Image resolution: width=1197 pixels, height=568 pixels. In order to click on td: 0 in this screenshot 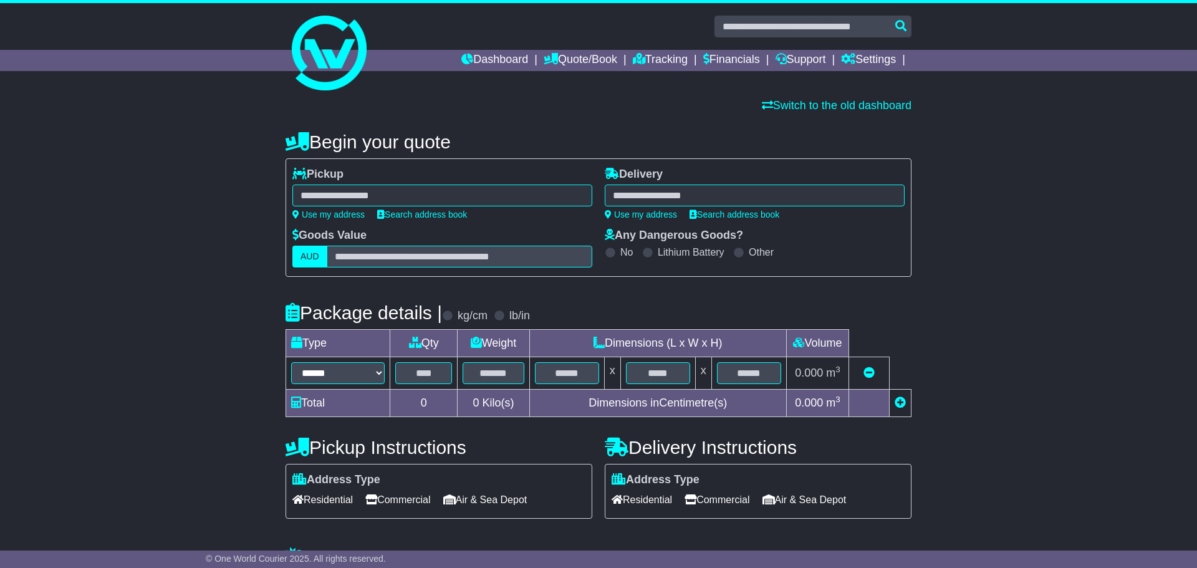, I will do `click(424, 403)`.